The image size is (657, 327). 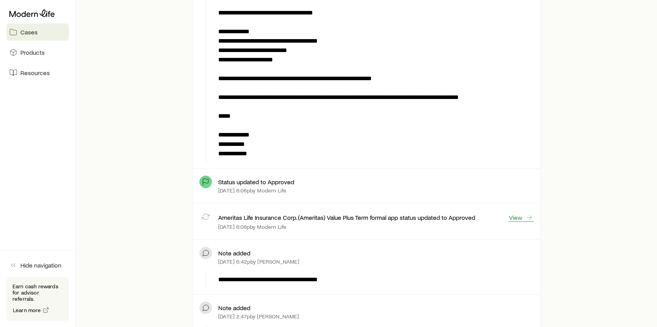 What do you see at coordinates (35, 73) in the screenshot?
I see `span: Resources` at bounding box center [35, 73].